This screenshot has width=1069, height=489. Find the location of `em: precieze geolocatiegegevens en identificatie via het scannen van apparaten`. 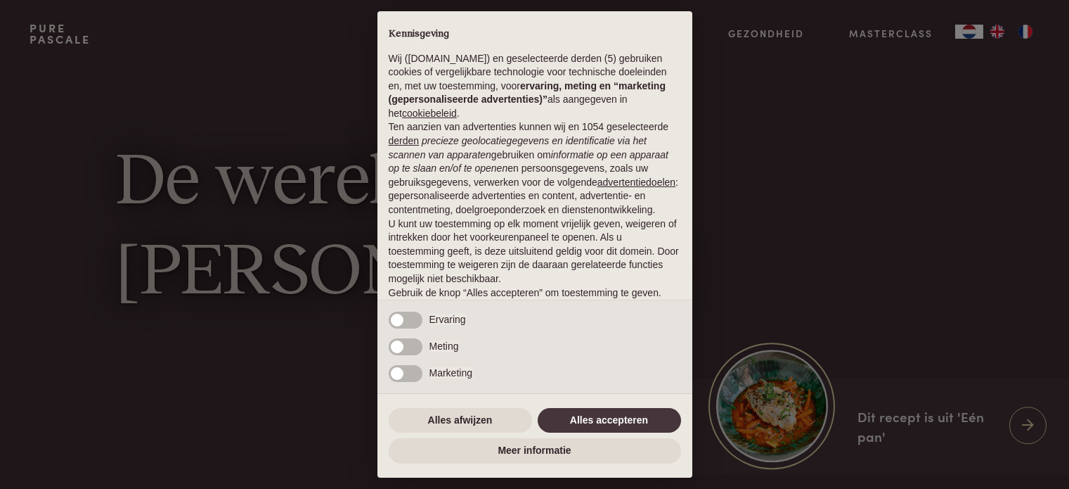

em: precieze geolocatiegegevens en identificatie via het scannen van apparaten is located at coordinates (517, 148).